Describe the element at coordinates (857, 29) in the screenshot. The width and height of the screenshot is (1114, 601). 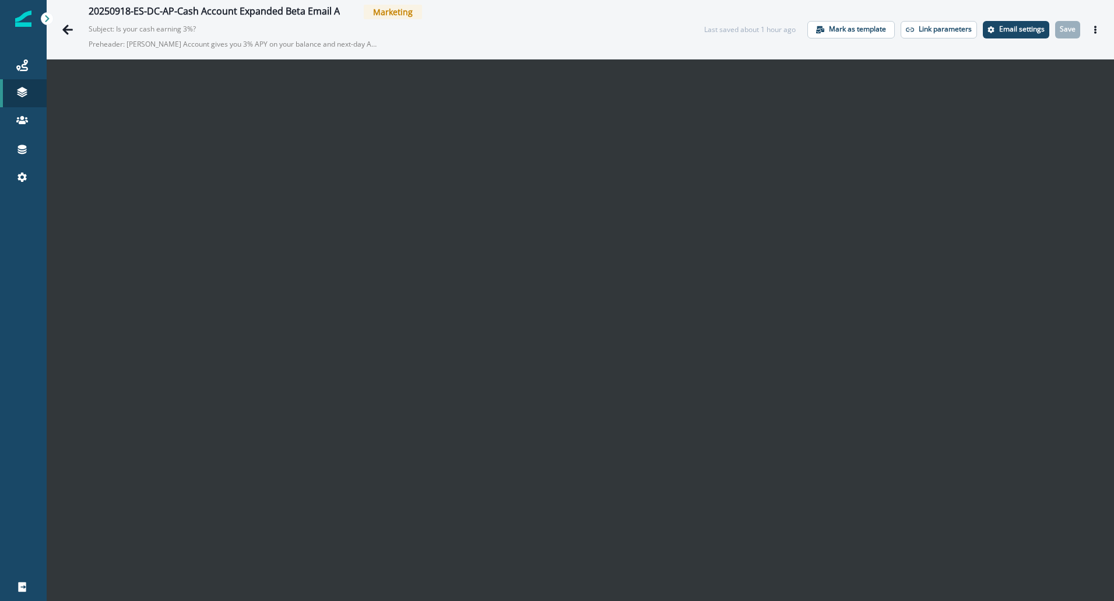
I see `p: Mark as template` at that location.